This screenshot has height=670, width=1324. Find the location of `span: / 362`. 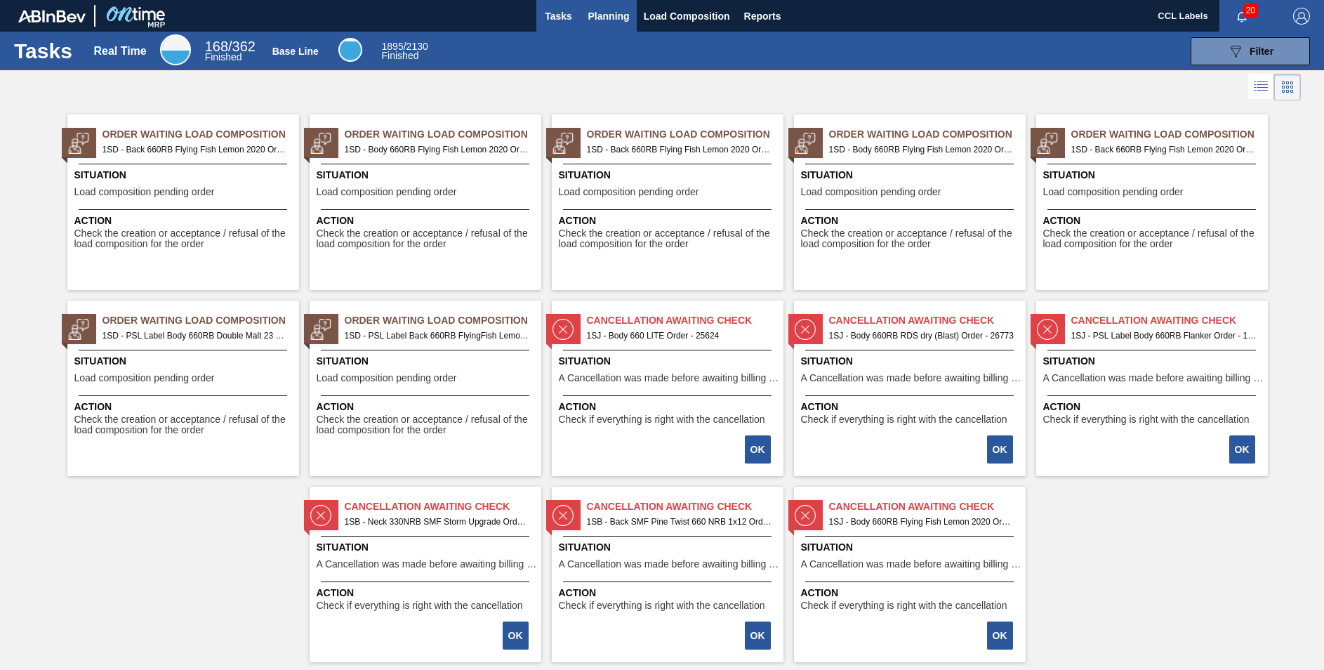

span: / 362 is located at coordinates (230, 46).